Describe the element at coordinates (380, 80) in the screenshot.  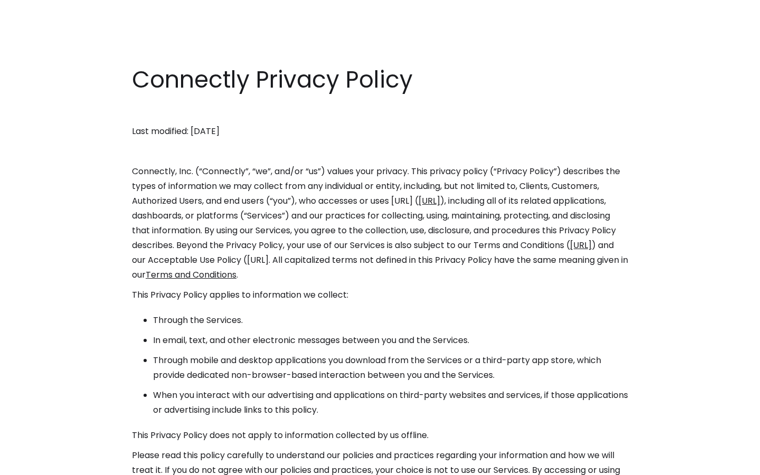
I see `h1: Connectly Privacy Policy` at that location.